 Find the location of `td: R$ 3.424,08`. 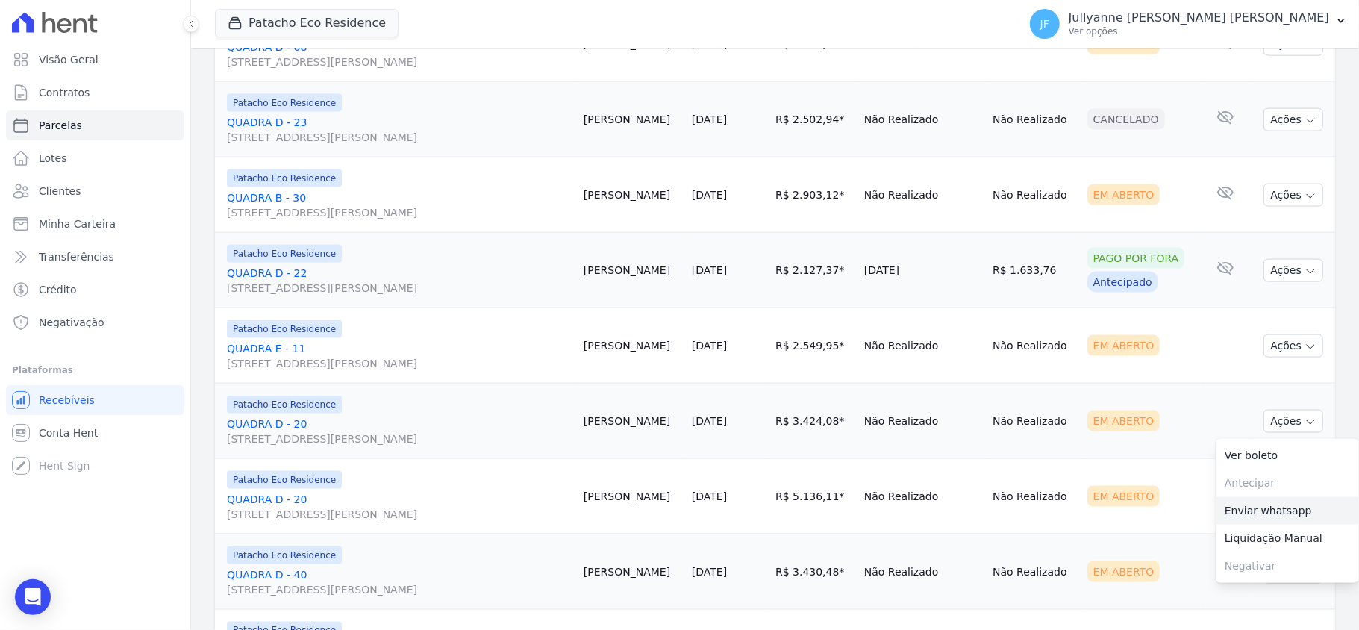

td: R$ 3.424,08 is located at coordinates (813, 421).